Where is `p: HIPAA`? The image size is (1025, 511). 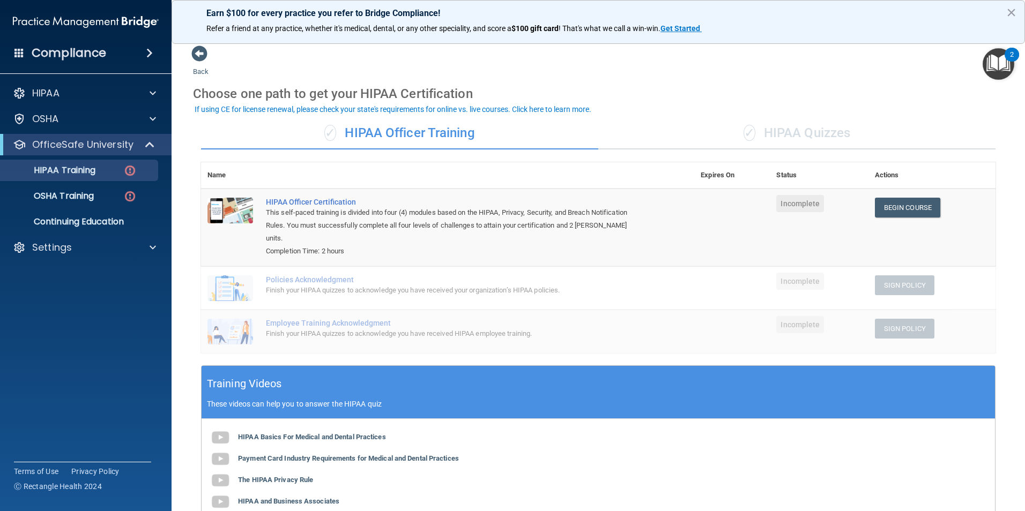 p: HIPAA is located at coordinates (46, 93).